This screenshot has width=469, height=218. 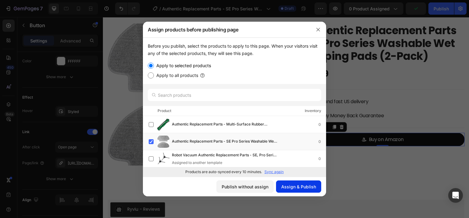 I want to click on button: Assign & Publish, so click(x=299, y=187).